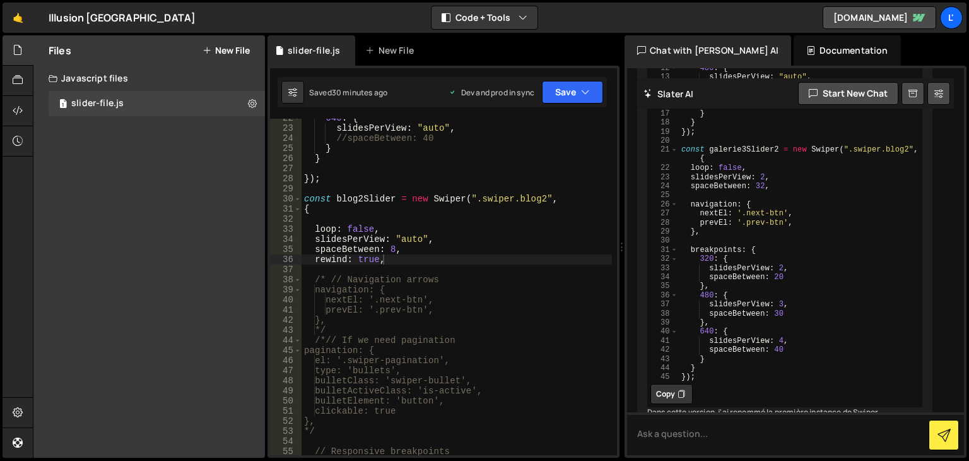 This screenshot has height=461, width=969. What do you see at coordinates (663, 77) in the screenshot?
I see `div: 13` at bounding box center [663, 77].